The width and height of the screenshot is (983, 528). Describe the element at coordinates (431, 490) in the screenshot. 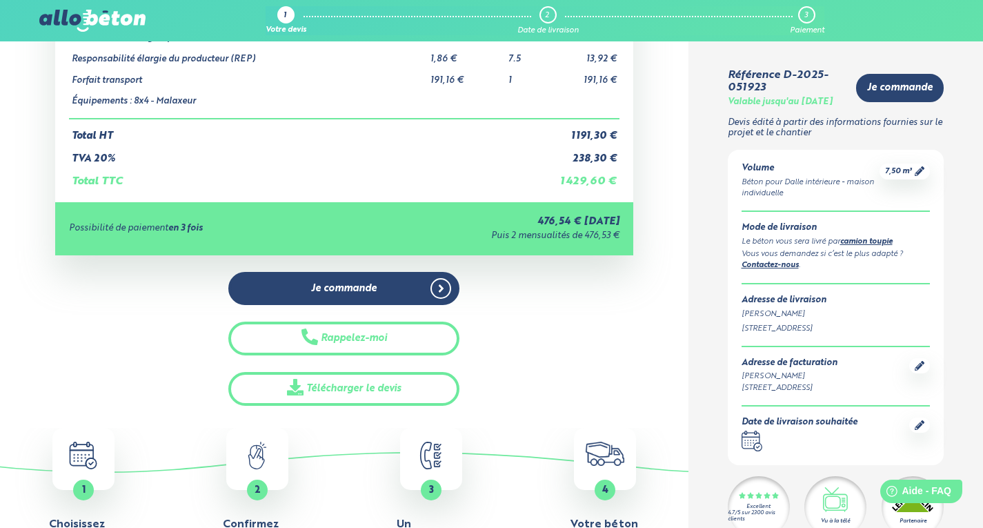

I see `span: 3` at that location.